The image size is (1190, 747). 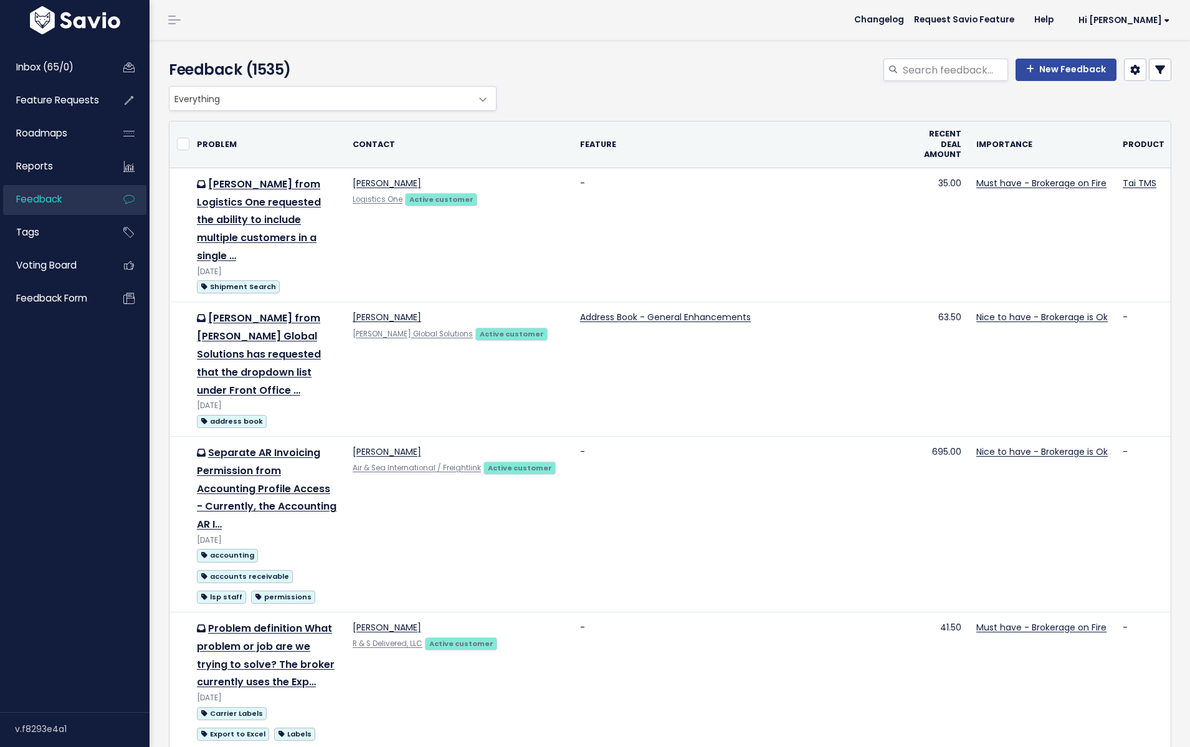 What do you see at coordinates (57, 100) in the screenshot?
I see `span: Feature Requests` at bounding box center [57, 100].